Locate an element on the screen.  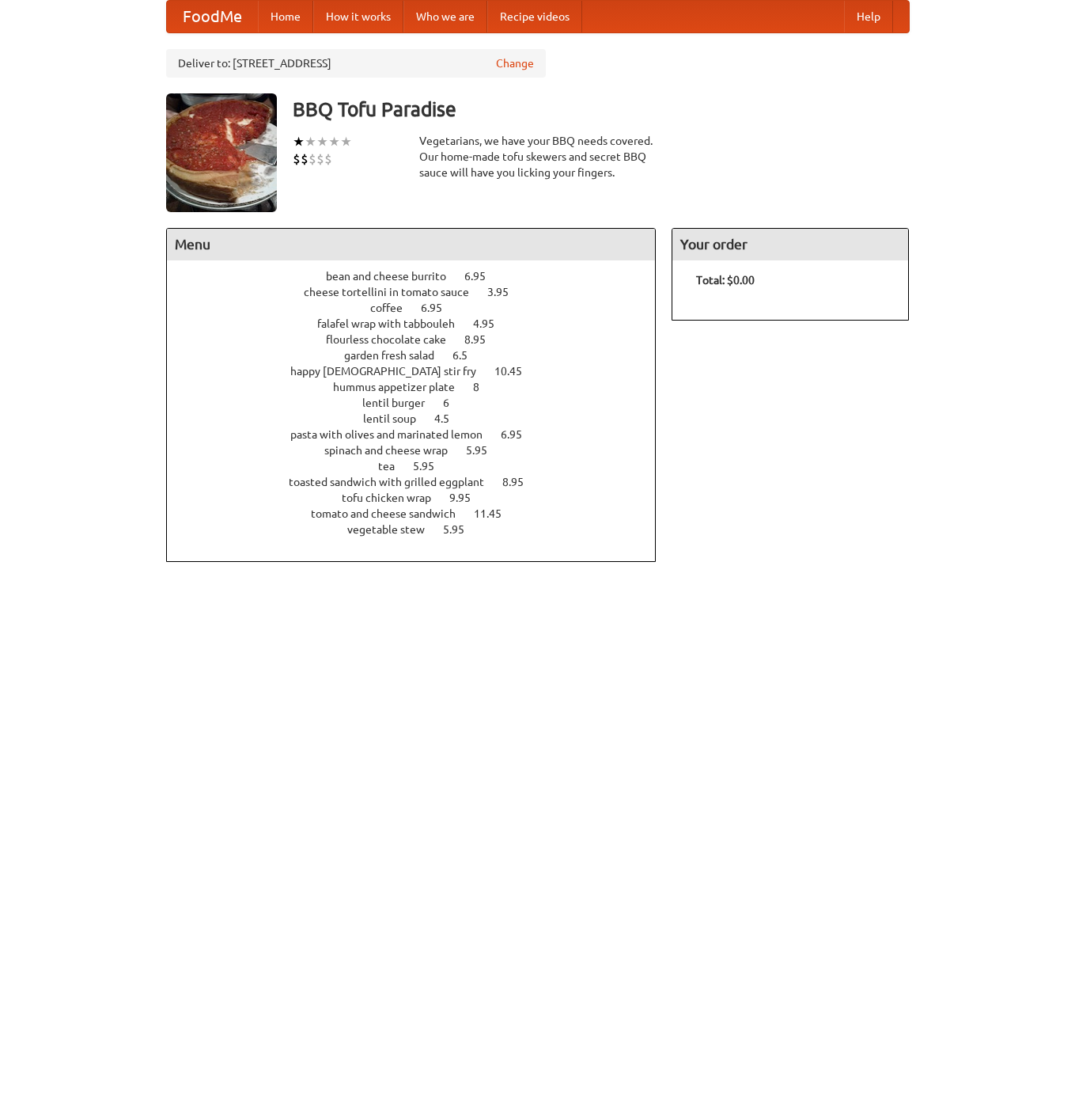
a: lentil burger 6 is located at coordinates (420, 403).